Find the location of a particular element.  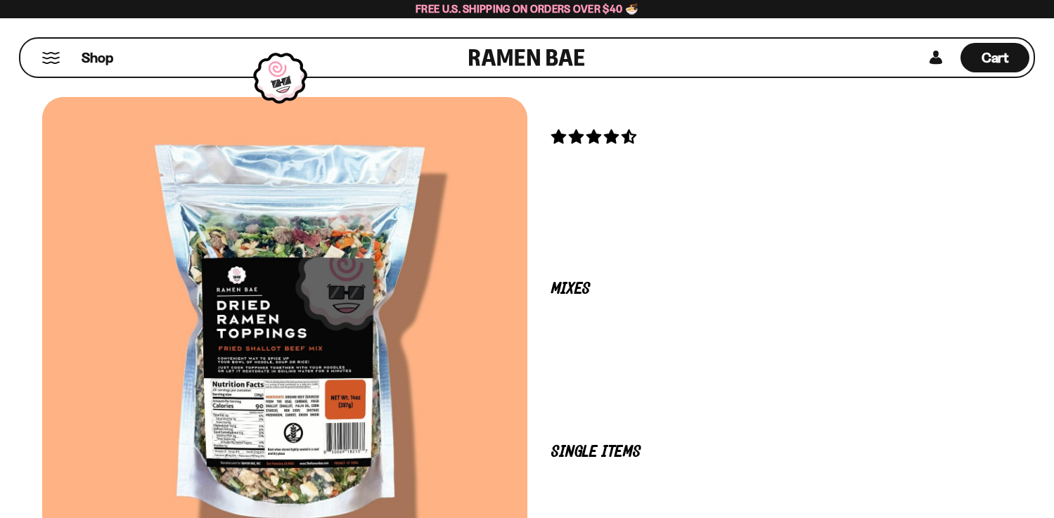

span: Free U.S. Shipping on Orders over $40 🍜 is located at coordinates (527, 8).